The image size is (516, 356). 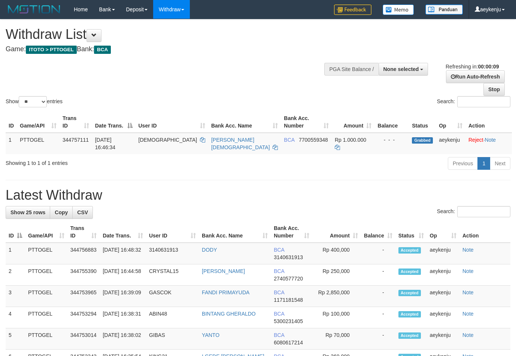 I want to click on span: None selected, so click(x=401, y=69).